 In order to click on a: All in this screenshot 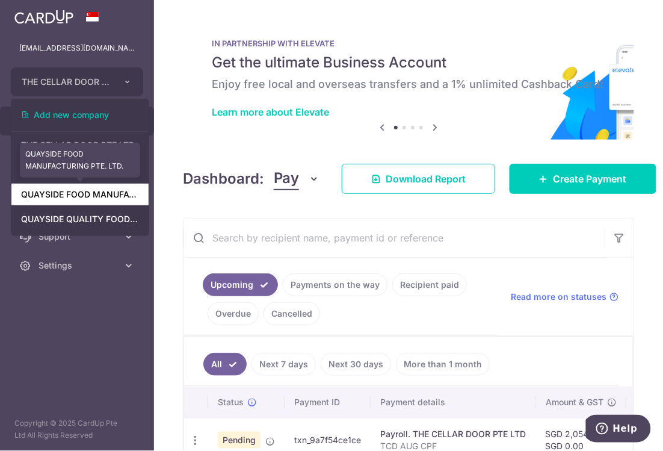, I will do `click(225, 364)`.